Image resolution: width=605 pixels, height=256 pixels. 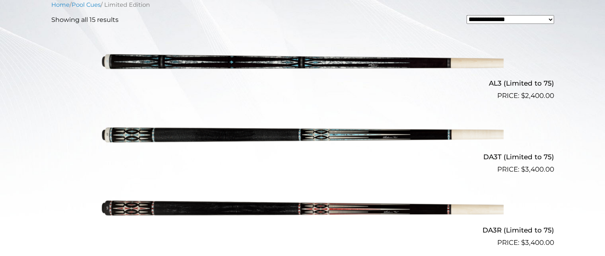 I want to click on h2: DA3R (Limited to 75), so click(x=303, y=230).